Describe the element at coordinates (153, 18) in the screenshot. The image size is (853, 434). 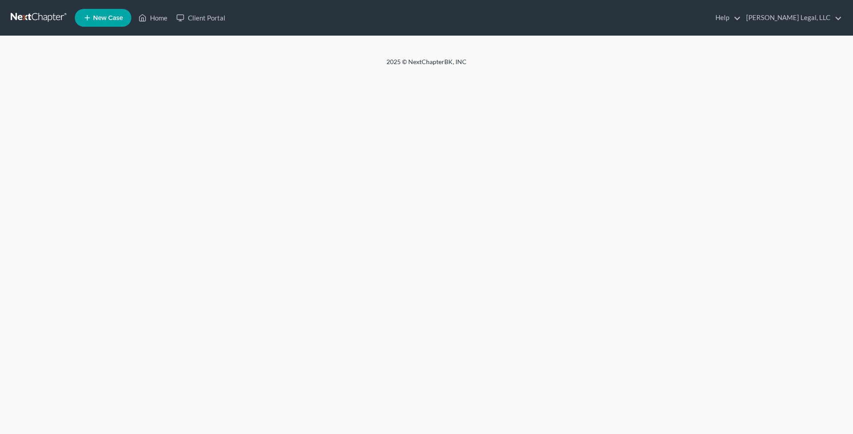
I see `a: Home` at that location.